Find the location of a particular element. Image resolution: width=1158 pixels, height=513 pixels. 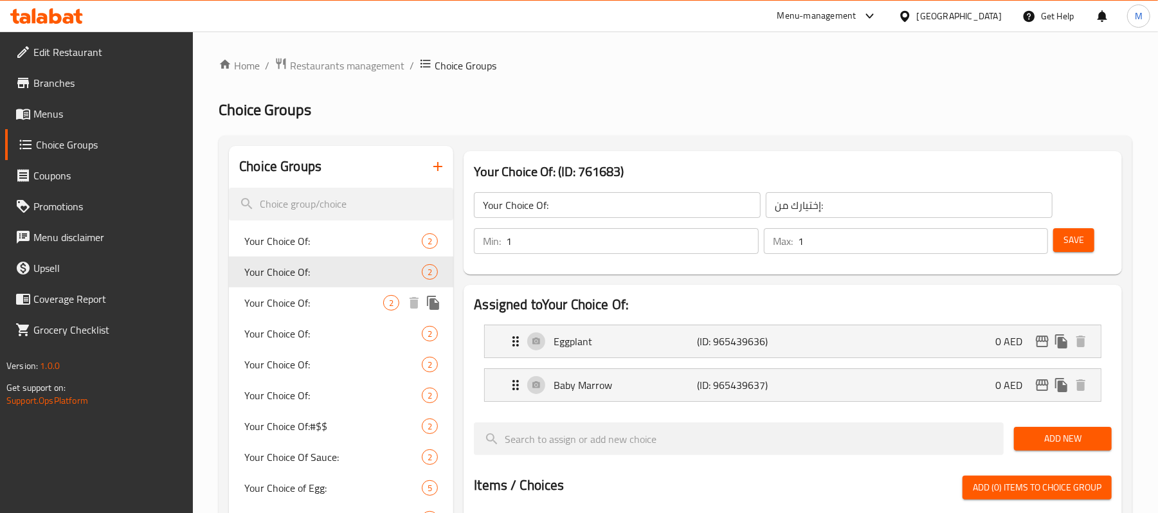

a: Promotions is located at coordinates (99, 206).